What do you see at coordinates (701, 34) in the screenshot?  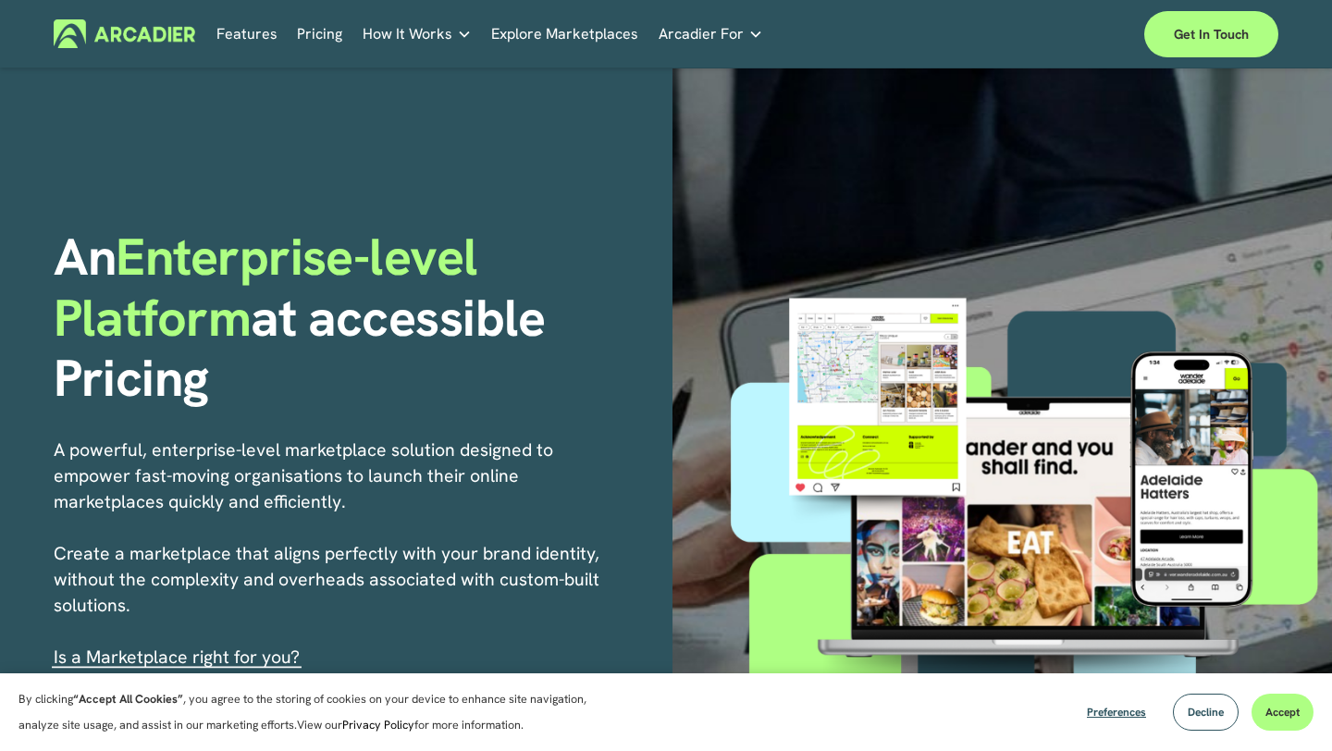 I see `span: Arcadier For` at bounding box center [701, 34].